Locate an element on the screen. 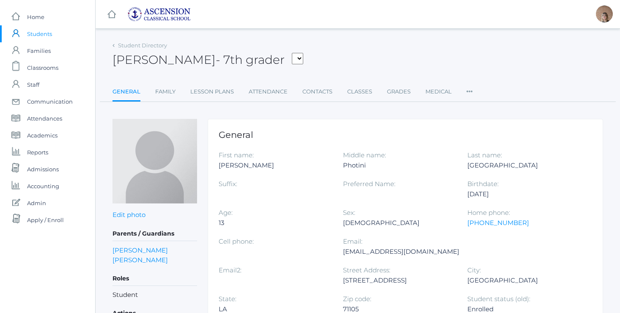 The height and width of the screenshot is (313, 620). span: Home is located at coordinates (36, 17).